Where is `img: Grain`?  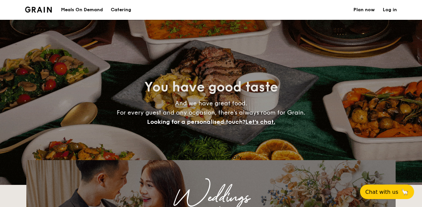
img: Grain is located at coordinates (38, 10).